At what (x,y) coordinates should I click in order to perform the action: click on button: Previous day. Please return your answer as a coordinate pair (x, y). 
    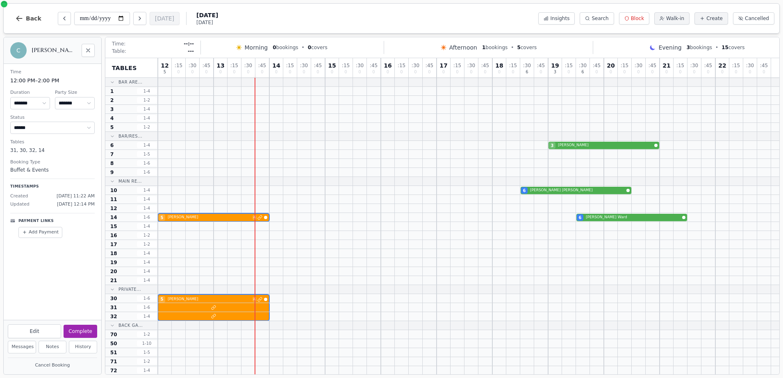
    Looking at the image, I should click on (64, 18).